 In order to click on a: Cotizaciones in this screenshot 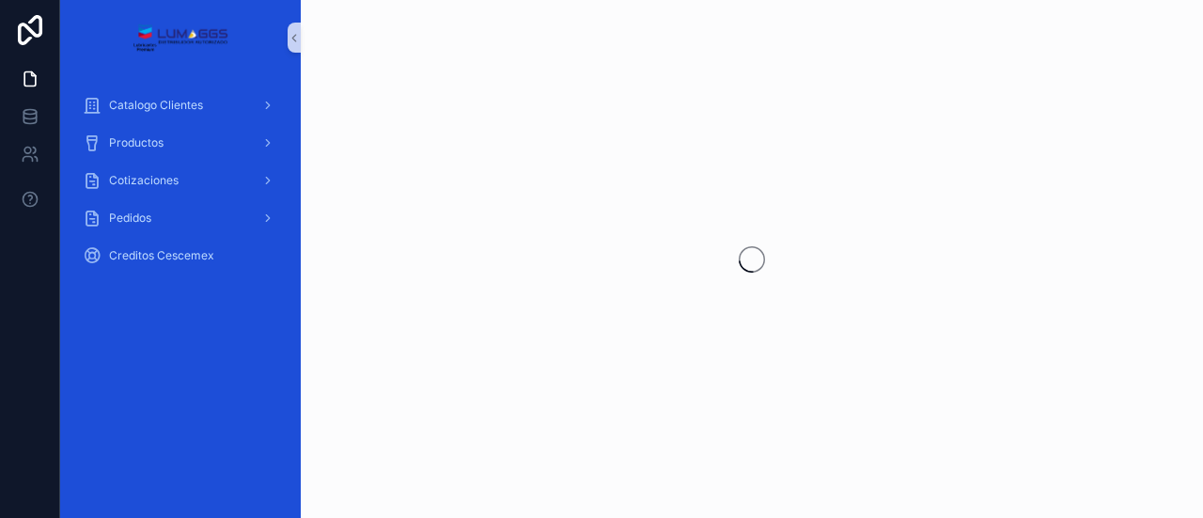, I will do `click(180, 180)`.